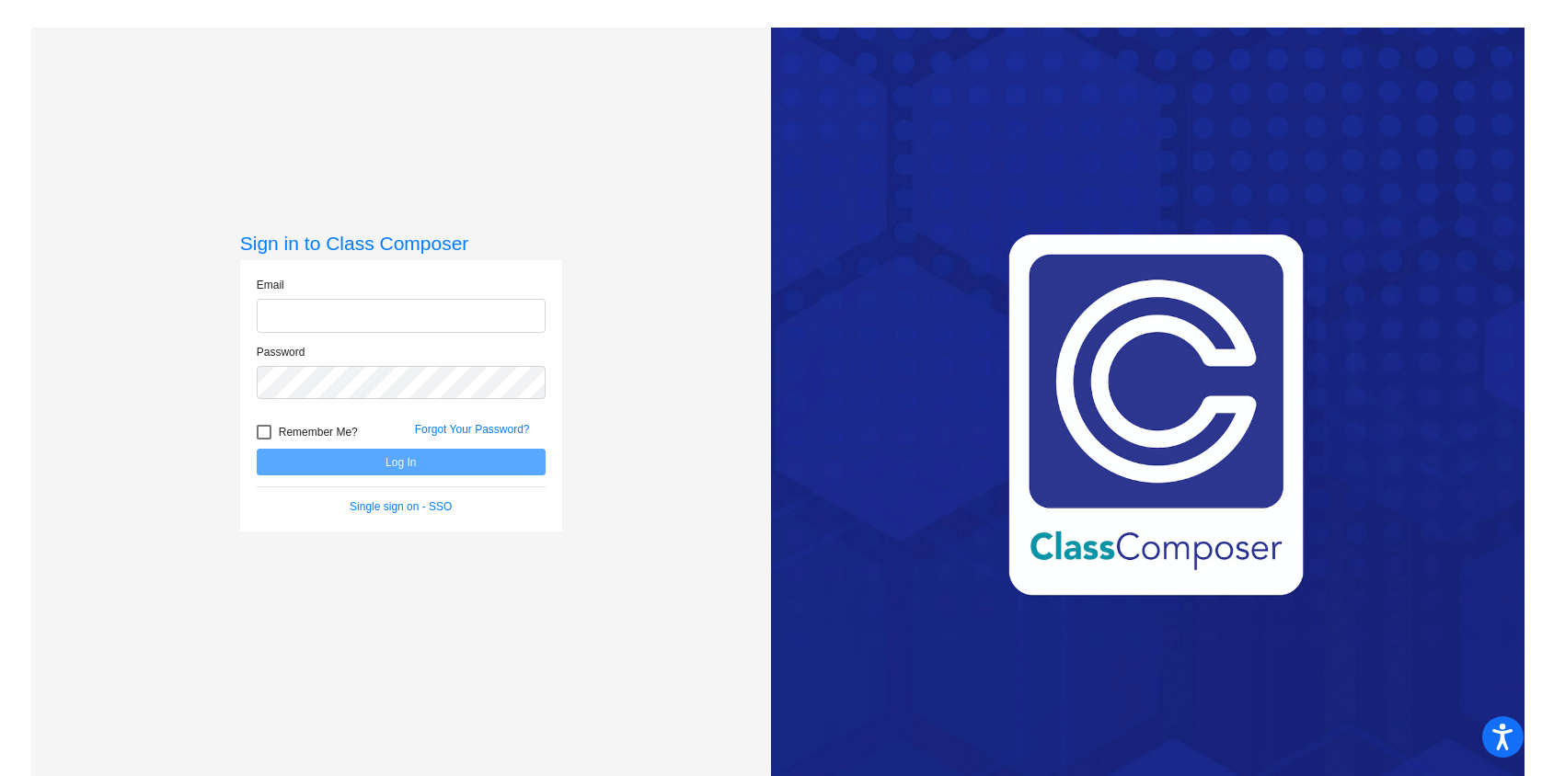 This screenshot has height=776, width=1542. What do you see at coordinates (401, 462) in the screenshot?
I see `button: Log In` at bounding box center [401, 462].